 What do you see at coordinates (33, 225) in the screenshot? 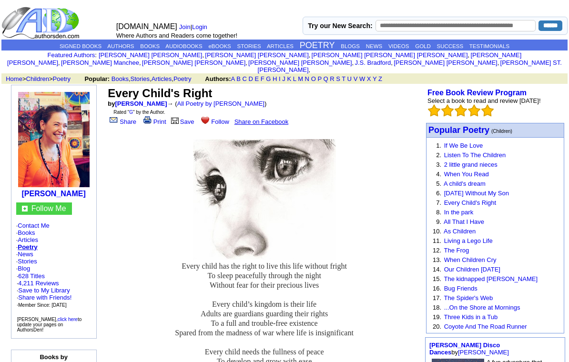
I see `a: Contact Me` at bounding box center [33, 225].